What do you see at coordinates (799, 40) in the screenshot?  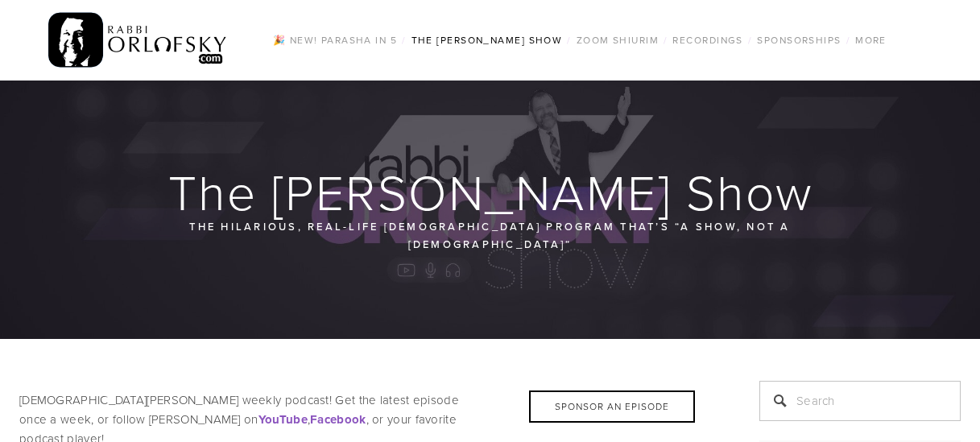 I see `a: Sponsorships` at bounding box center [799, 40].